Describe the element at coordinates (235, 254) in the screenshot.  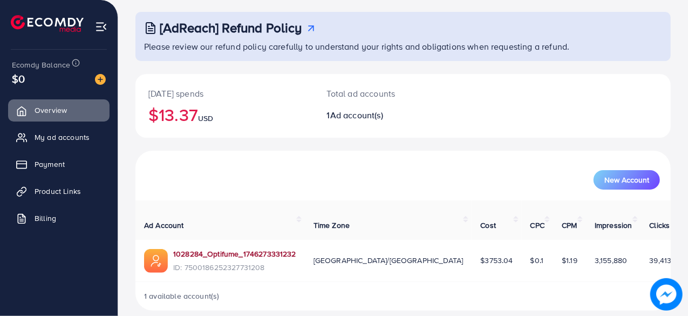
I see `a: 1028284_Optifume_1746273331232` at that location.